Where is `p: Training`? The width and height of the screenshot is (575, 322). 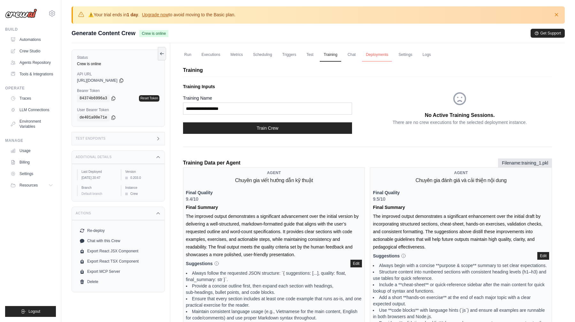
p: Training is located at coordinates (367, 70).